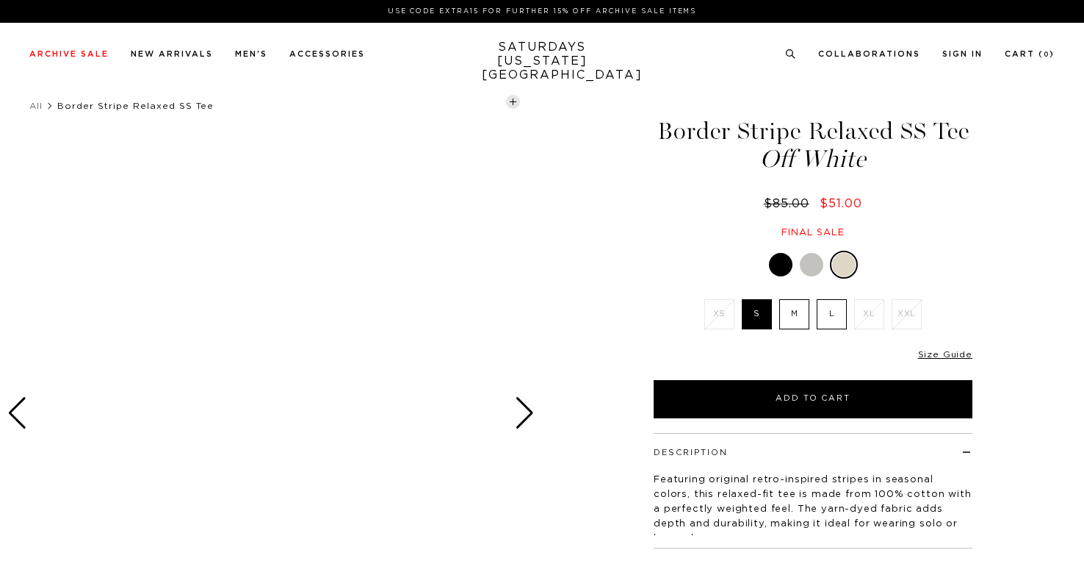  What do you see at coordinates (790, 203) in the screenshot?
I see `del: $85.00` at bounding box center [790, 203].